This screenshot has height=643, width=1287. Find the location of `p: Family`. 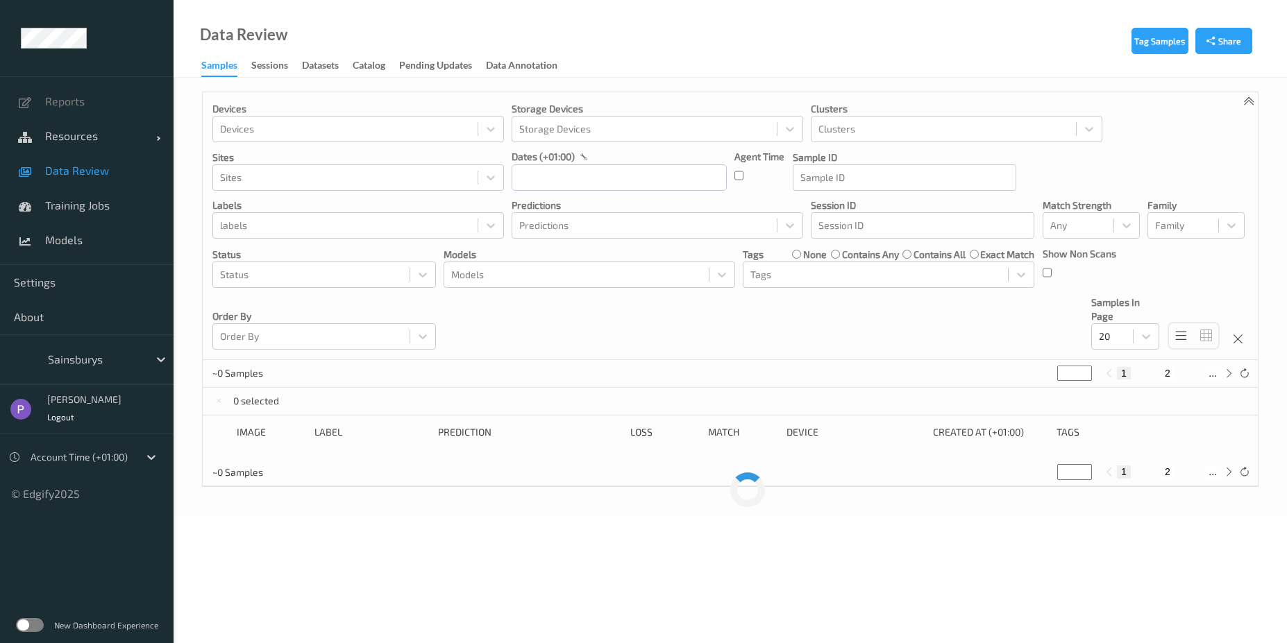

p: Family is located at coordinates (1196, 205).